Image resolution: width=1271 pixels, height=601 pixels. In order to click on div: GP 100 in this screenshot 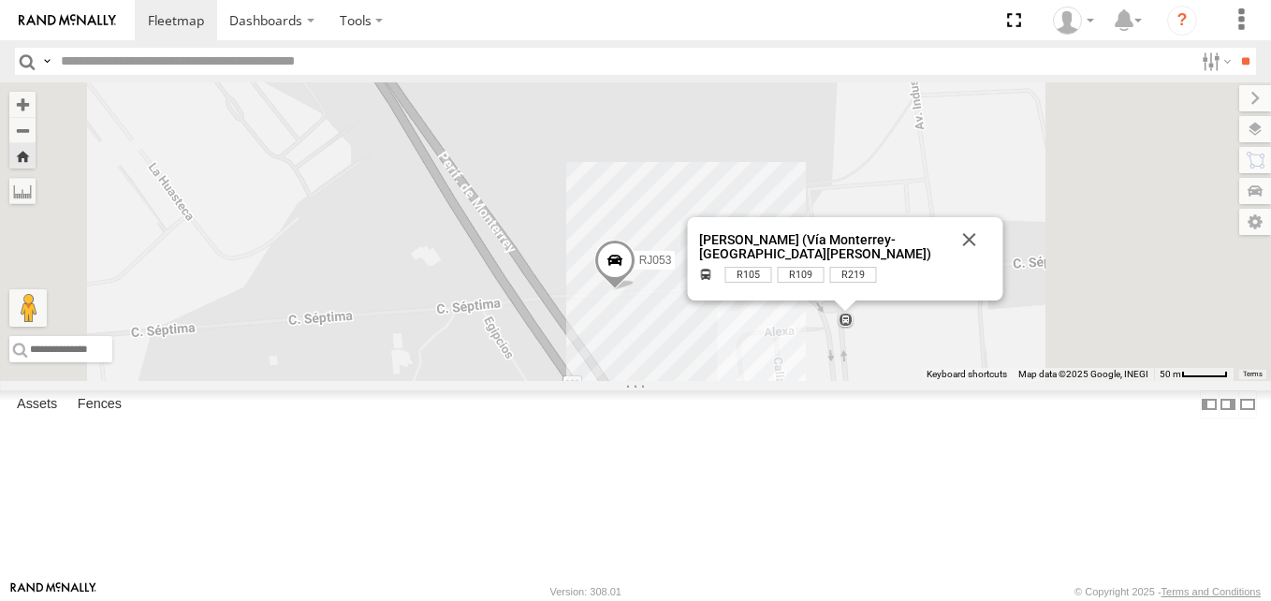, I will do `click(1074, 21)`.